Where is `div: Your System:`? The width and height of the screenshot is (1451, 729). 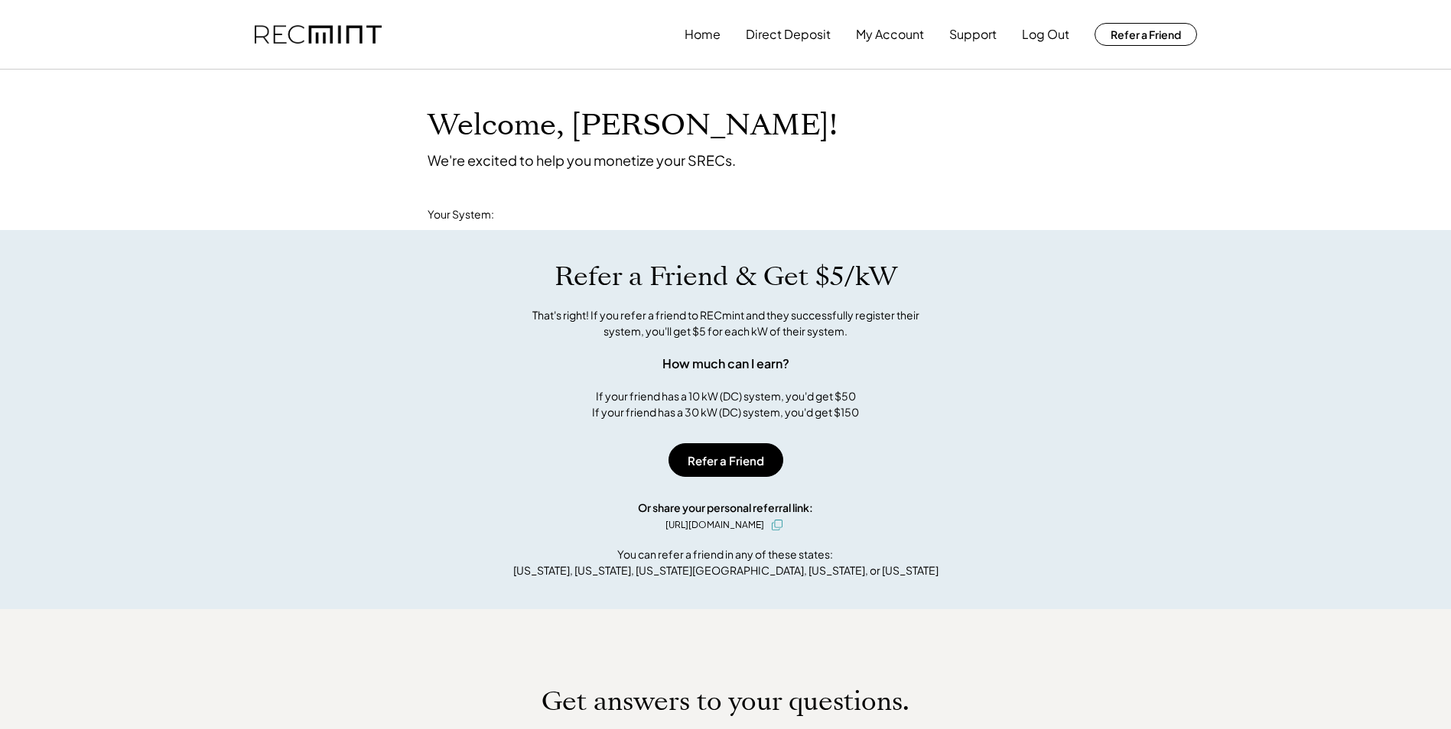 div: Your System: is located at coordinates (460, 215).